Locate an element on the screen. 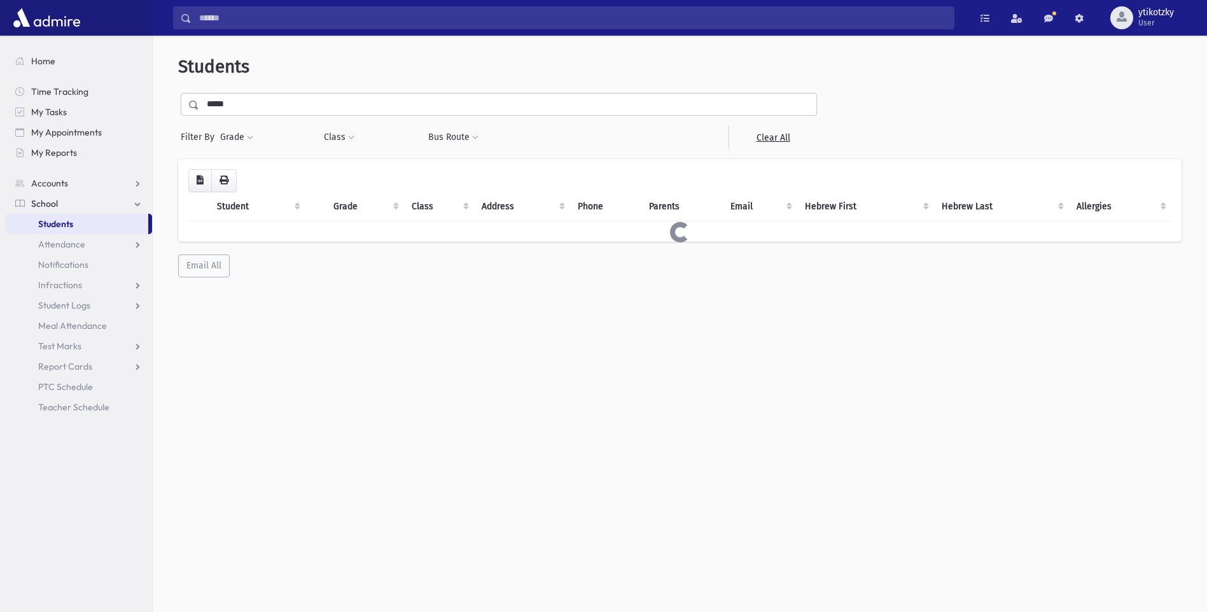 Image resolution: width=1207 pixels, height=612 pixels. span: My Appointments is located at coordinates (66, 132).